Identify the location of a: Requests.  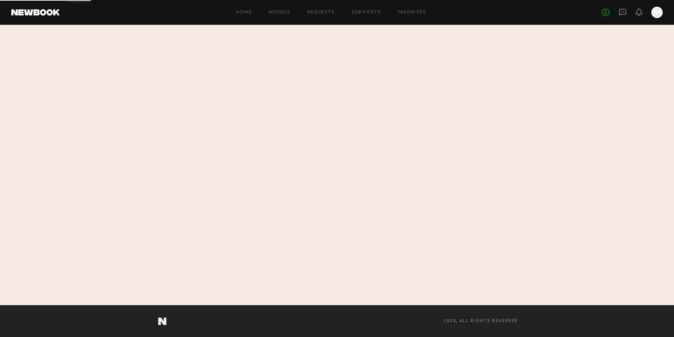
(321, 12).